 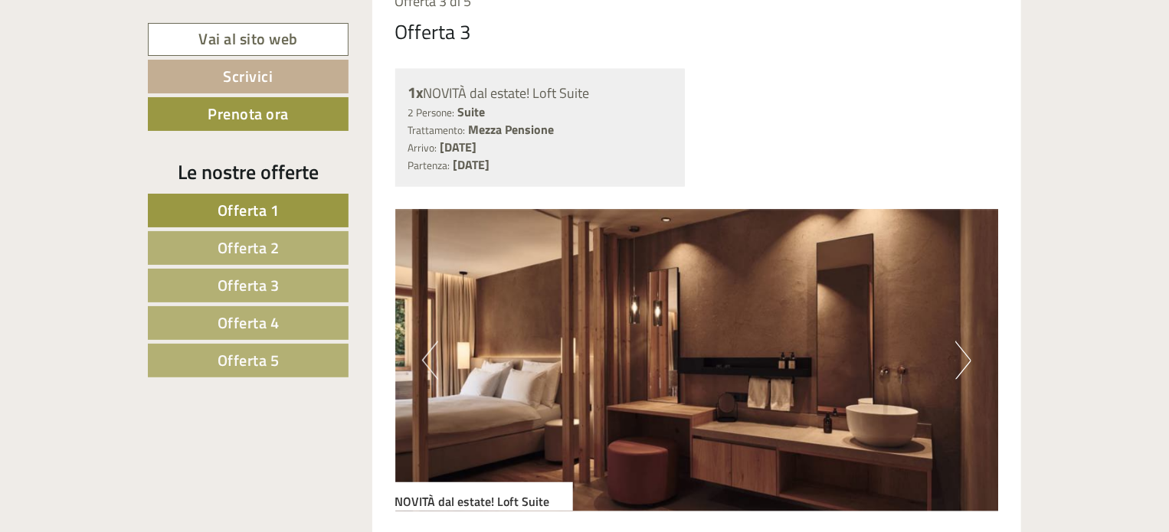 What do you see at coordinates (431, 113) in the screenshot?
I see `small: 2 Persone:` at bounding box center [431, 113].